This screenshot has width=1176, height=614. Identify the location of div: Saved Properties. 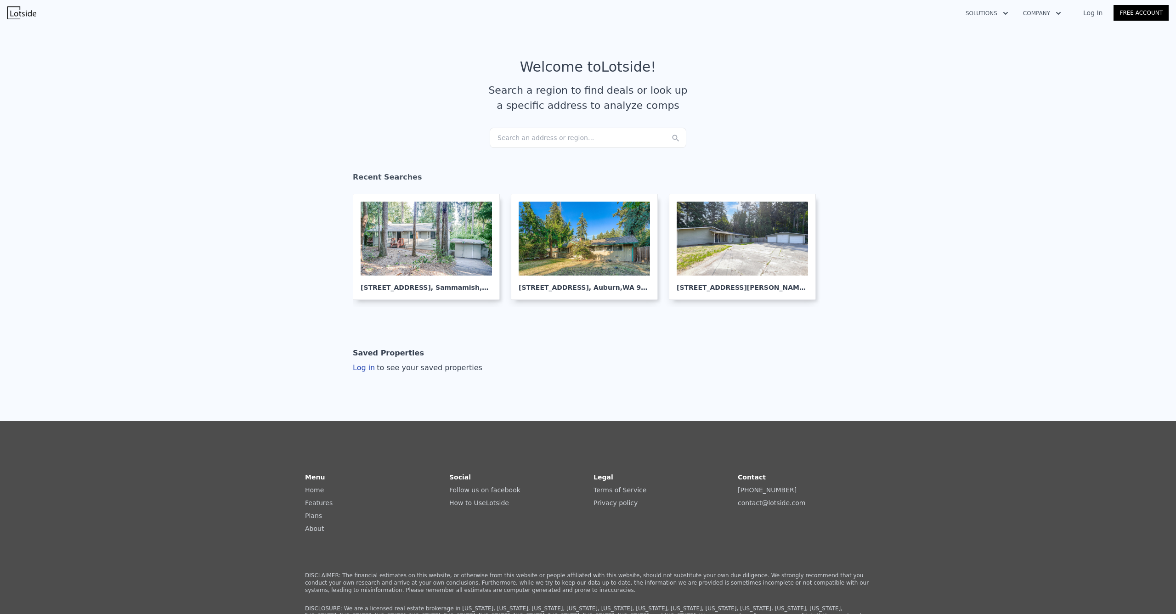
(388, 353).